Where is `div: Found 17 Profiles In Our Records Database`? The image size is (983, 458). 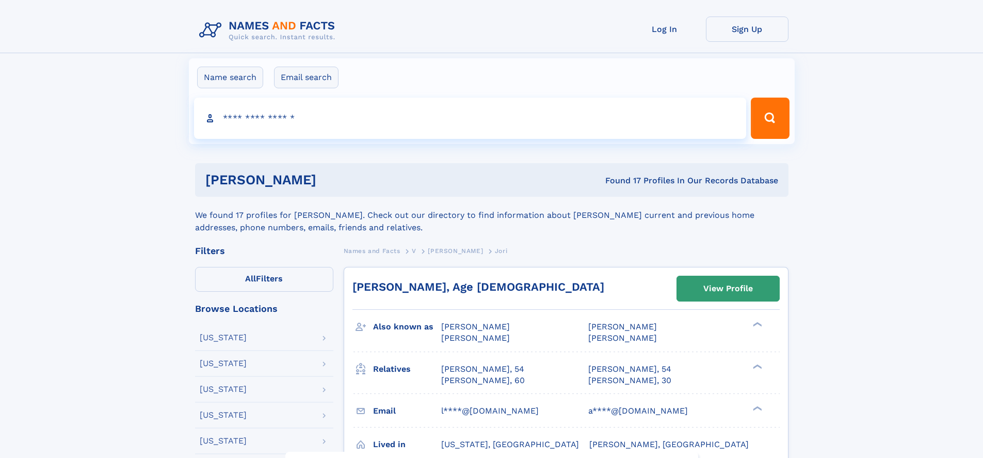
div: Found 17 Profiles In Our Records Database is located at coordinates (619, 181).